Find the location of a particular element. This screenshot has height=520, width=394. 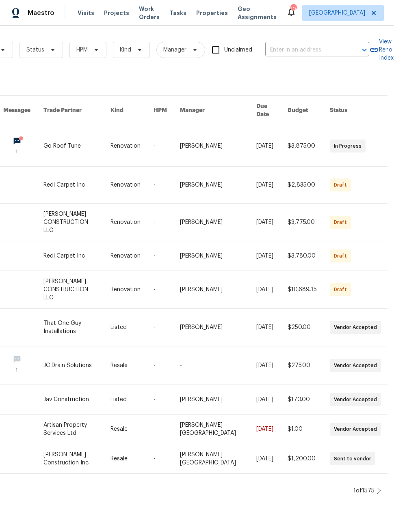

th: Due Date is located at coordinates (265, 110).